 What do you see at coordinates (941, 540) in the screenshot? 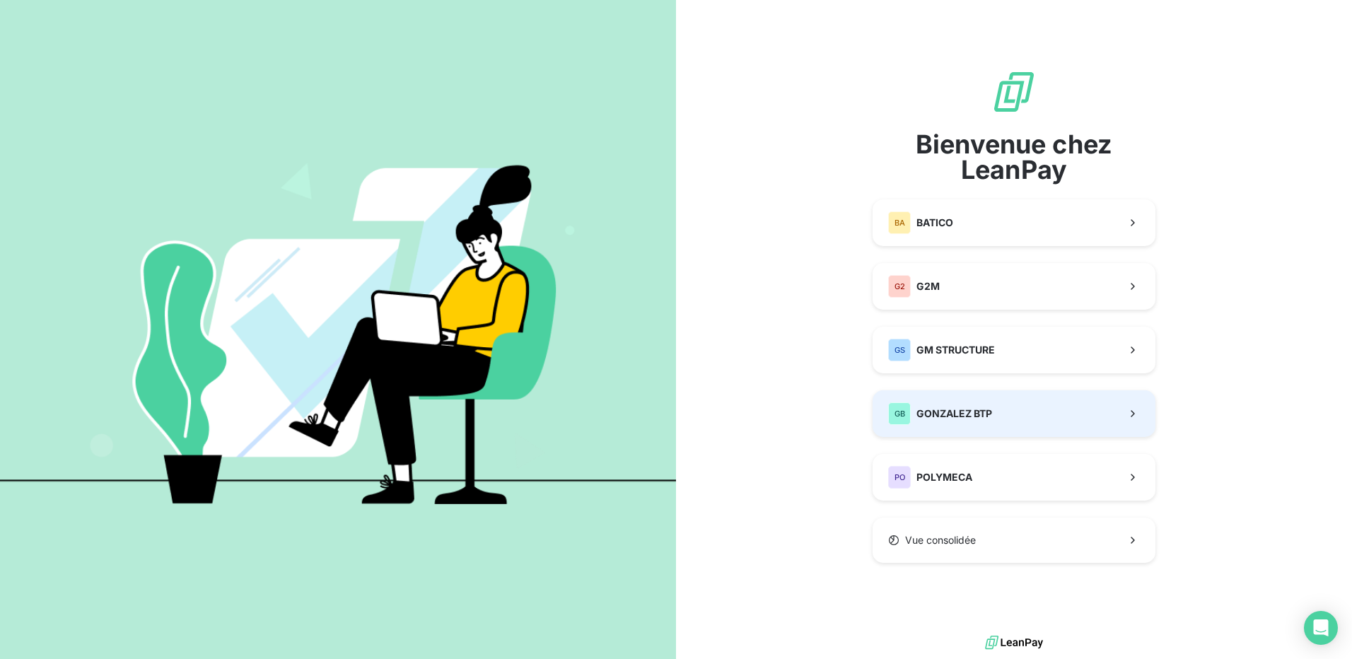
I see `span: Vue consolidée` at bounding box center [941, 540].